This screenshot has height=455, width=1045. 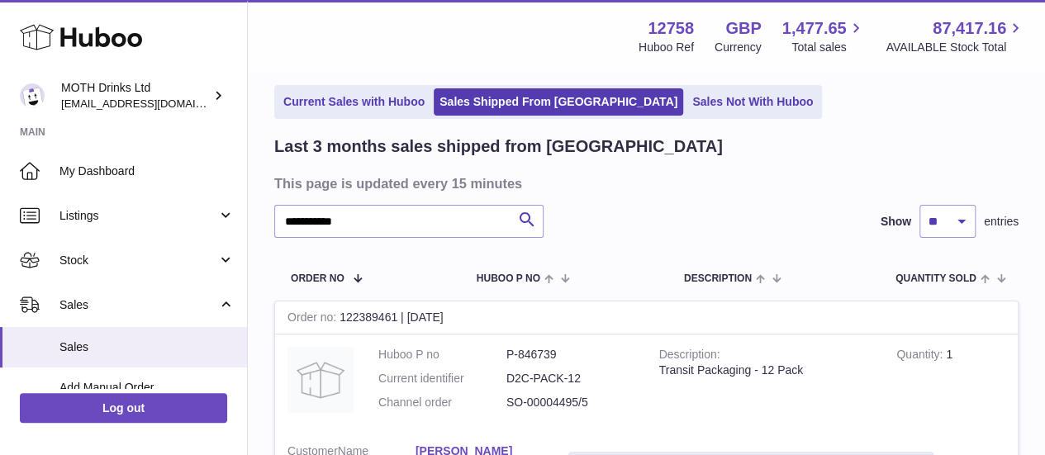 What do you see at coordinates (1001, 221) in the screenshot?
I see `span: entries` at bounding box center [1001, 221].